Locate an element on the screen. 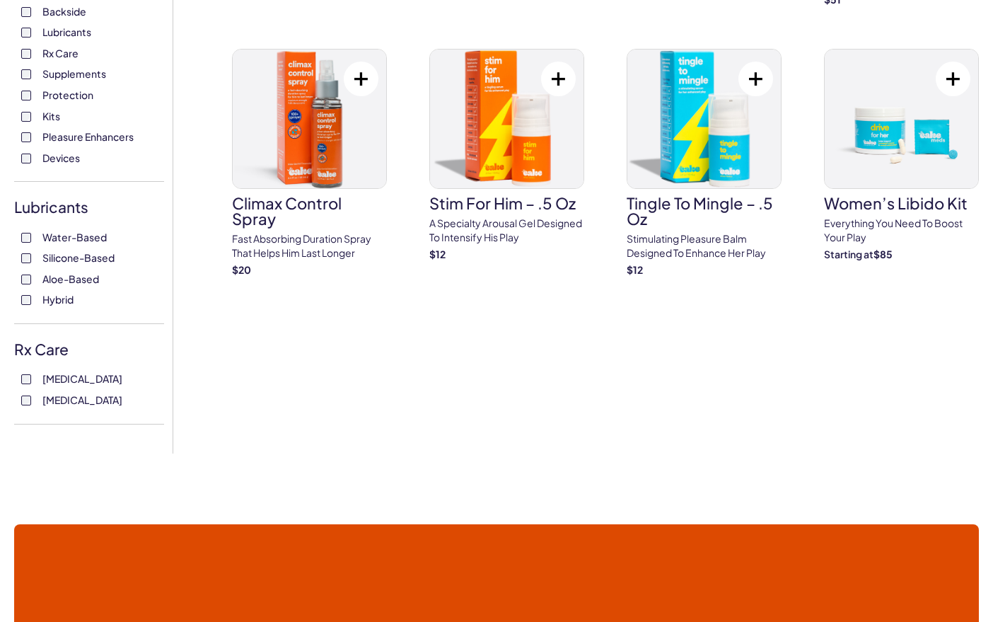 This screenshot has height=622, width=993. img: Tingle To Mingle – .5 oz is located at coordinates (704, 119).